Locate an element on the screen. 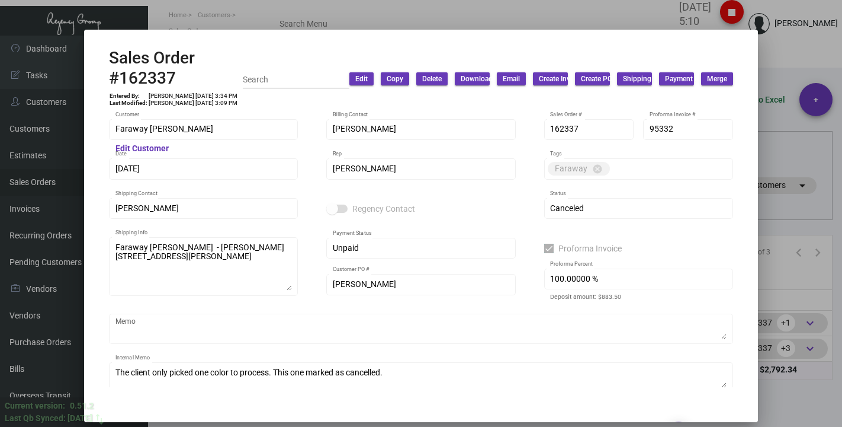 The height and width of the screenshot is (427, 842). button: Payment Form is located at coordinates (677, 79).